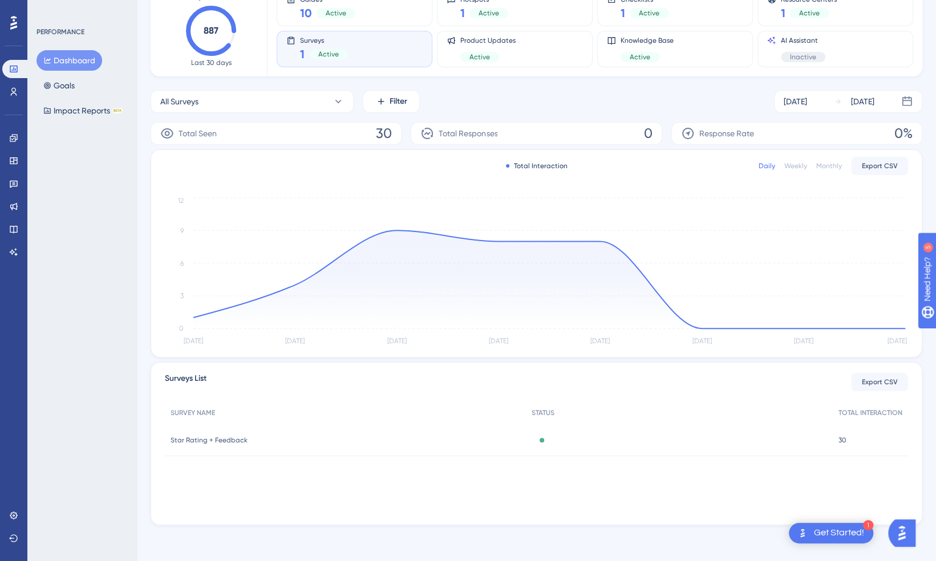  What do you see at coordinates (211, 30) in the screenshot?
I see `text: 887` at bounding box center [211, 30].